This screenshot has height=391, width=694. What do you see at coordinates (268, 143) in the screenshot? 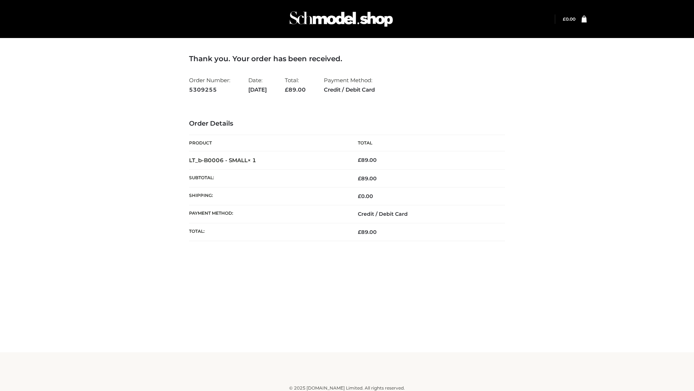
I see `th: Product` at bounding box center [268, 143].